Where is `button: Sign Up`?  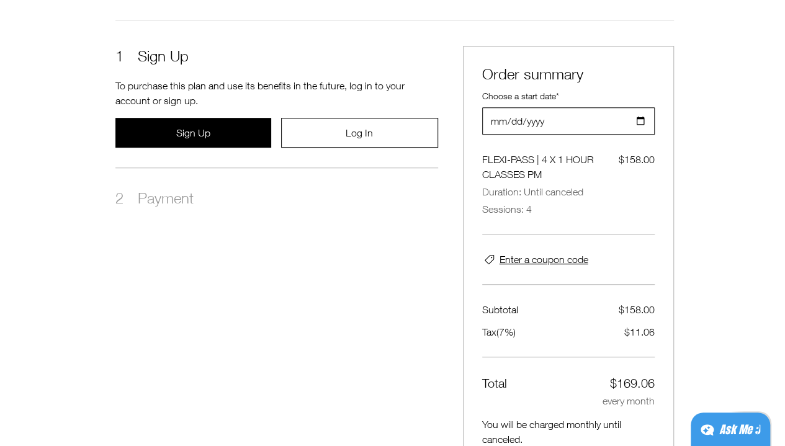
button: Sign Up is located at coordinates (193, 133).